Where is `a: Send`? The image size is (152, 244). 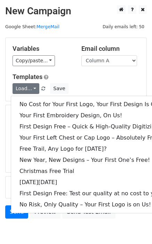
a: Send is located at coordinates (17, 212).